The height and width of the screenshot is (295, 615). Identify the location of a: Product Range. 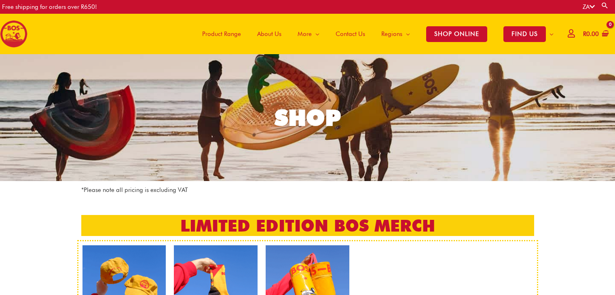
(221, 34).